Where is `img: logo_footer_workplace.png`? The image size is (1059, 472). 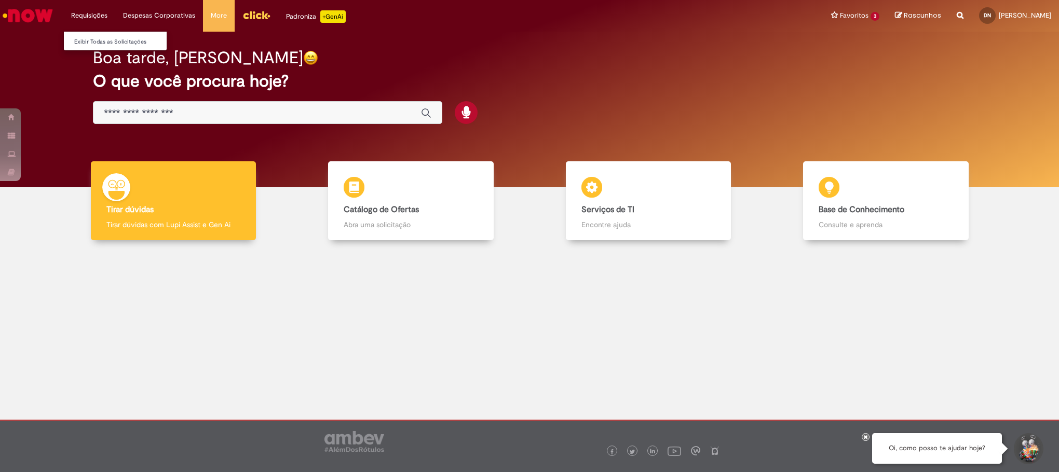
img: logo_footer_workplace.png is located at coordinates (696, 451).